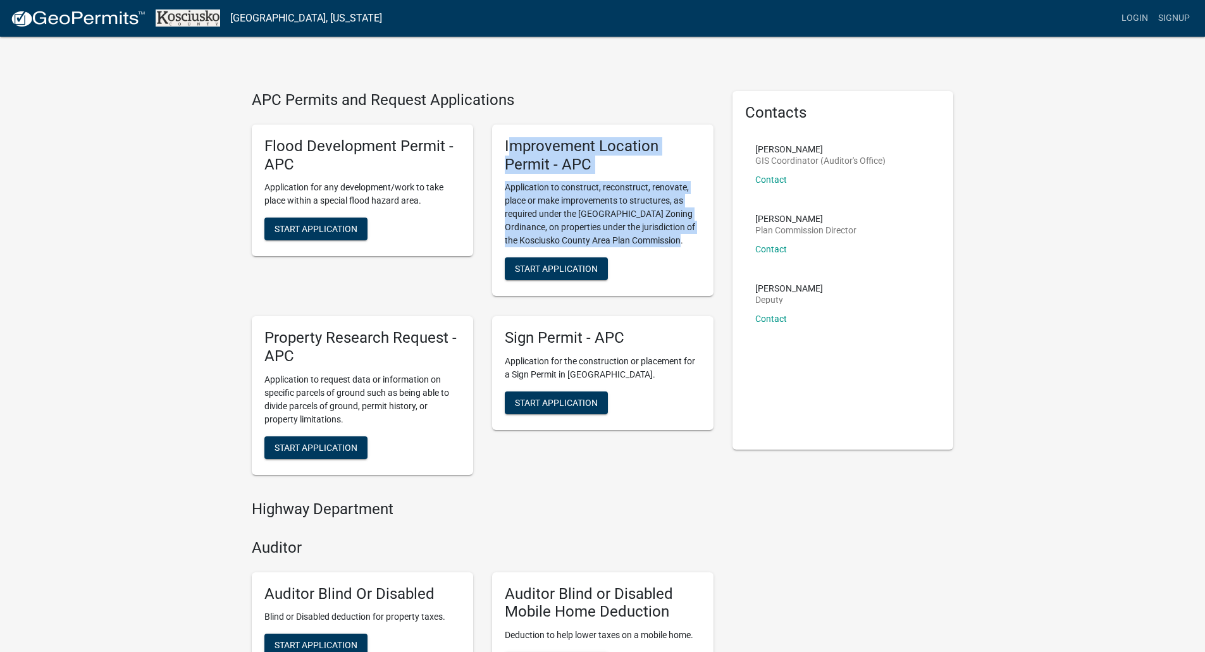  Describe the element at coordinates (843, 113) in the screenshot. I see `h5: Contacts` at that location.